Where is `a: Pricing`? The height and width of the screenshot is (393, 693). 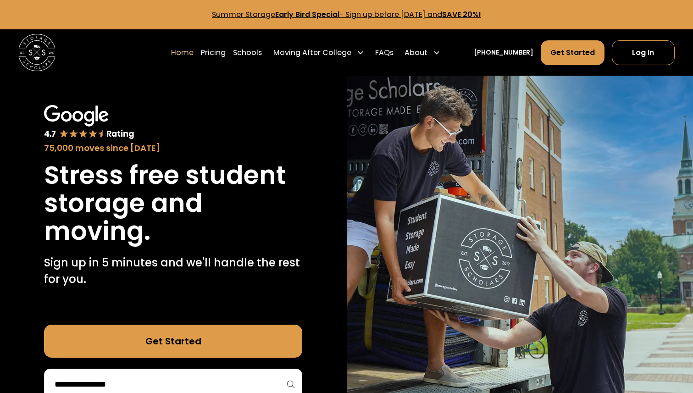 a: Pricing is located at coordinates (213, 53).